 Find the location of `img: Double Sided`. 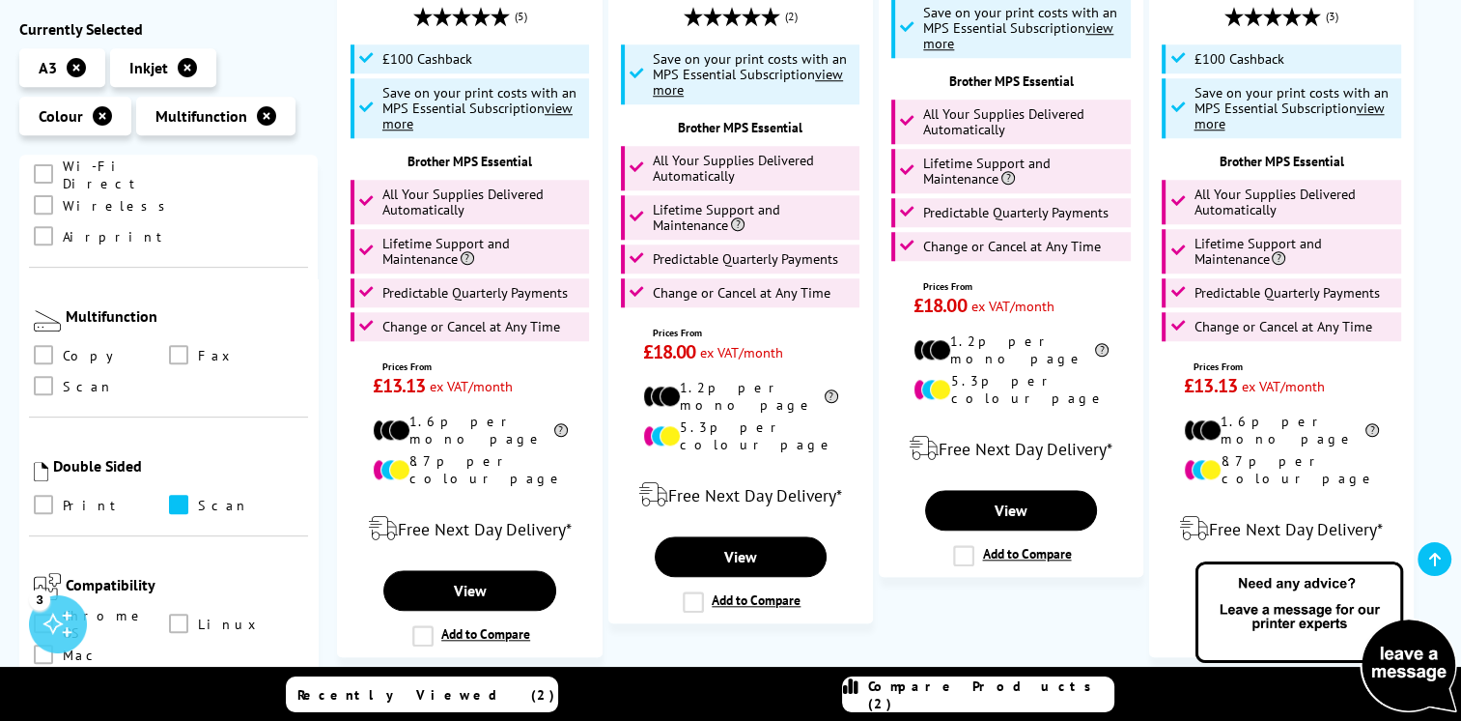

img: Double Sided is located at coordinates (41, 471).